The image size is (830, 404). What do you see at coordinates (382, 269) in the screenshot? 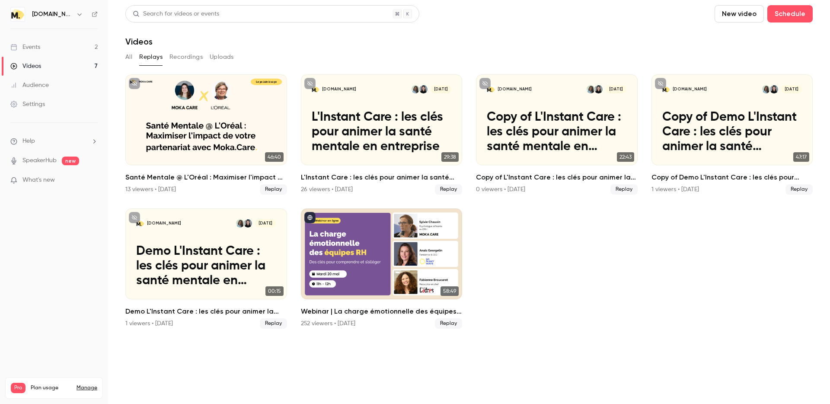
I see `li: Webinar | La charge émotionnelle des équipes RH` at bounding box center [382, 269].